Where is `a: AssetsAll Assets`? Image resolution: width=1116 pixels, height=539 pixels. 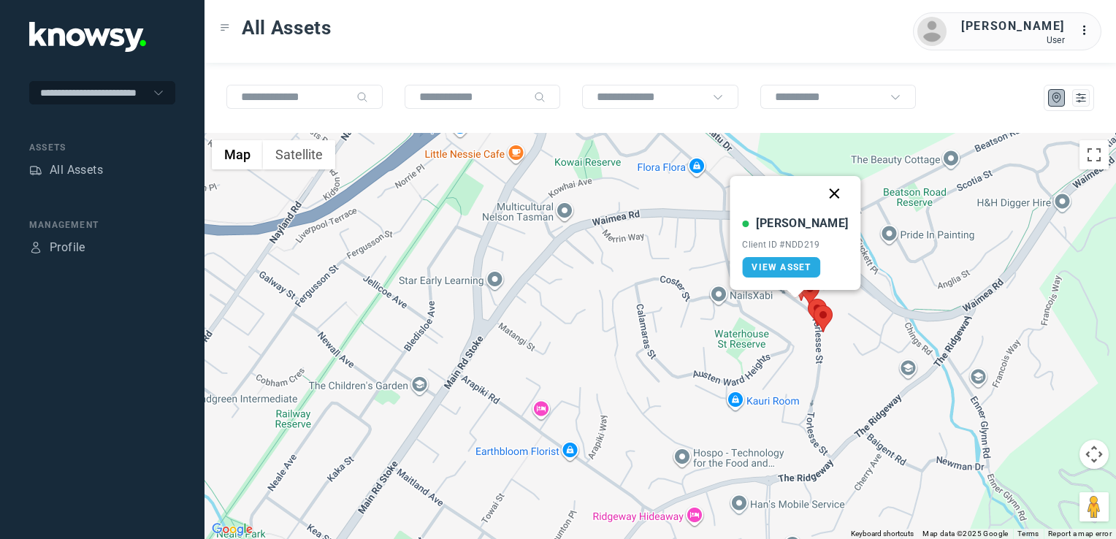
a: AssetsAll Assets is located at coordinates (66, 170).